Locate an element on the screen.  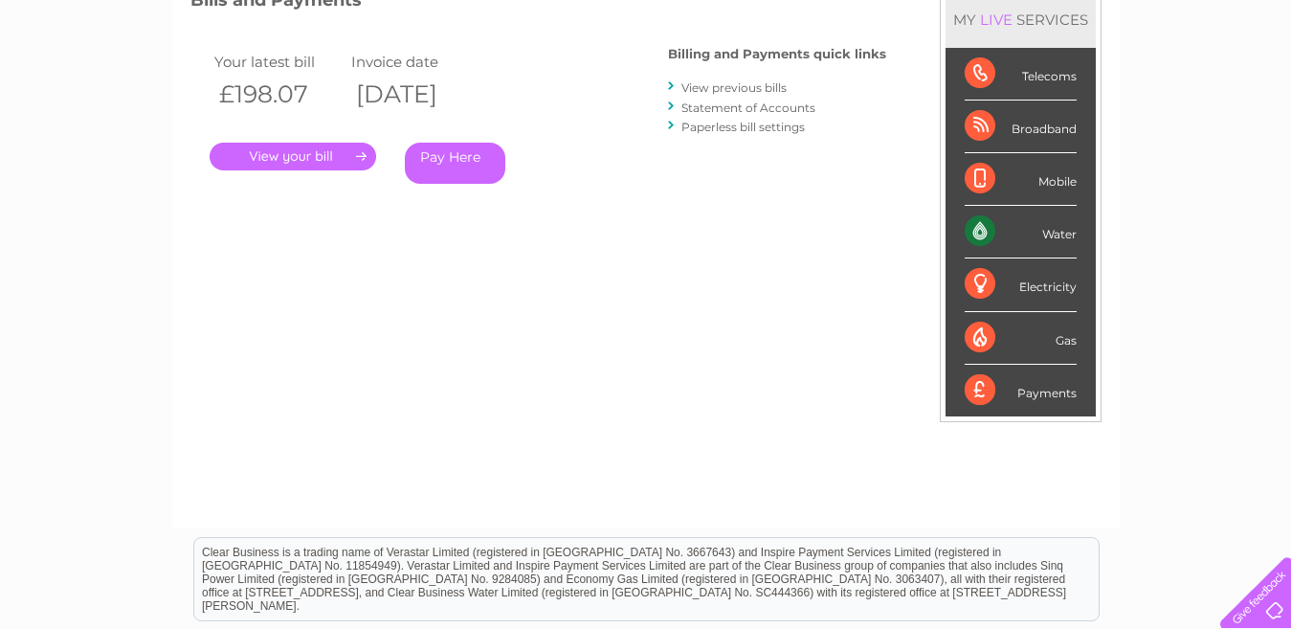
div: Electricity is located at coordinates (1020, 284).